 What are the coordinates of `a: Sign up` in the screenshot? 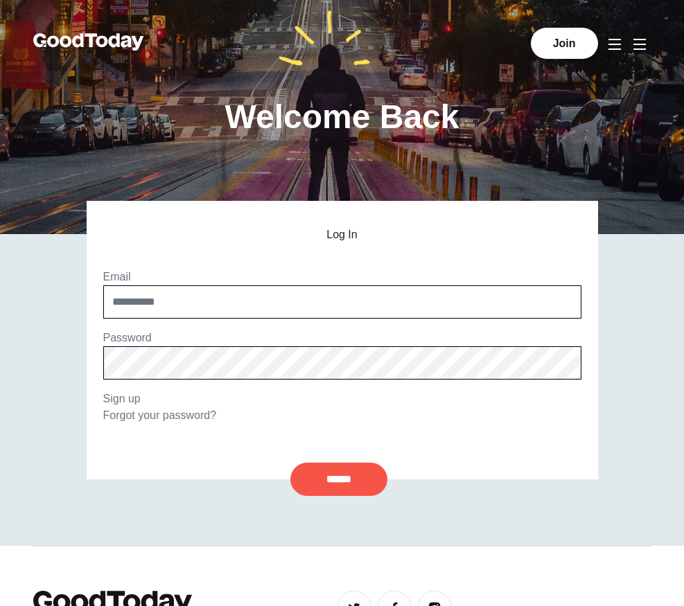 It's located at (122, 398).